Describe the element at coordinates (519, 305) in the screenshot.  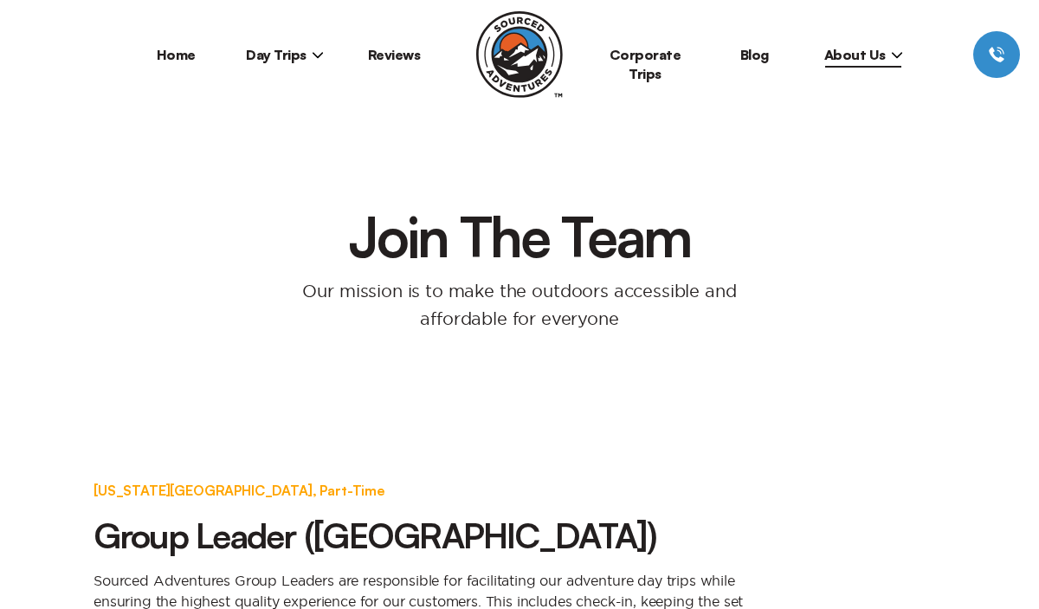
I see `p: Our mission is to make the outdoors accessible and affordable for everyone` at that location.